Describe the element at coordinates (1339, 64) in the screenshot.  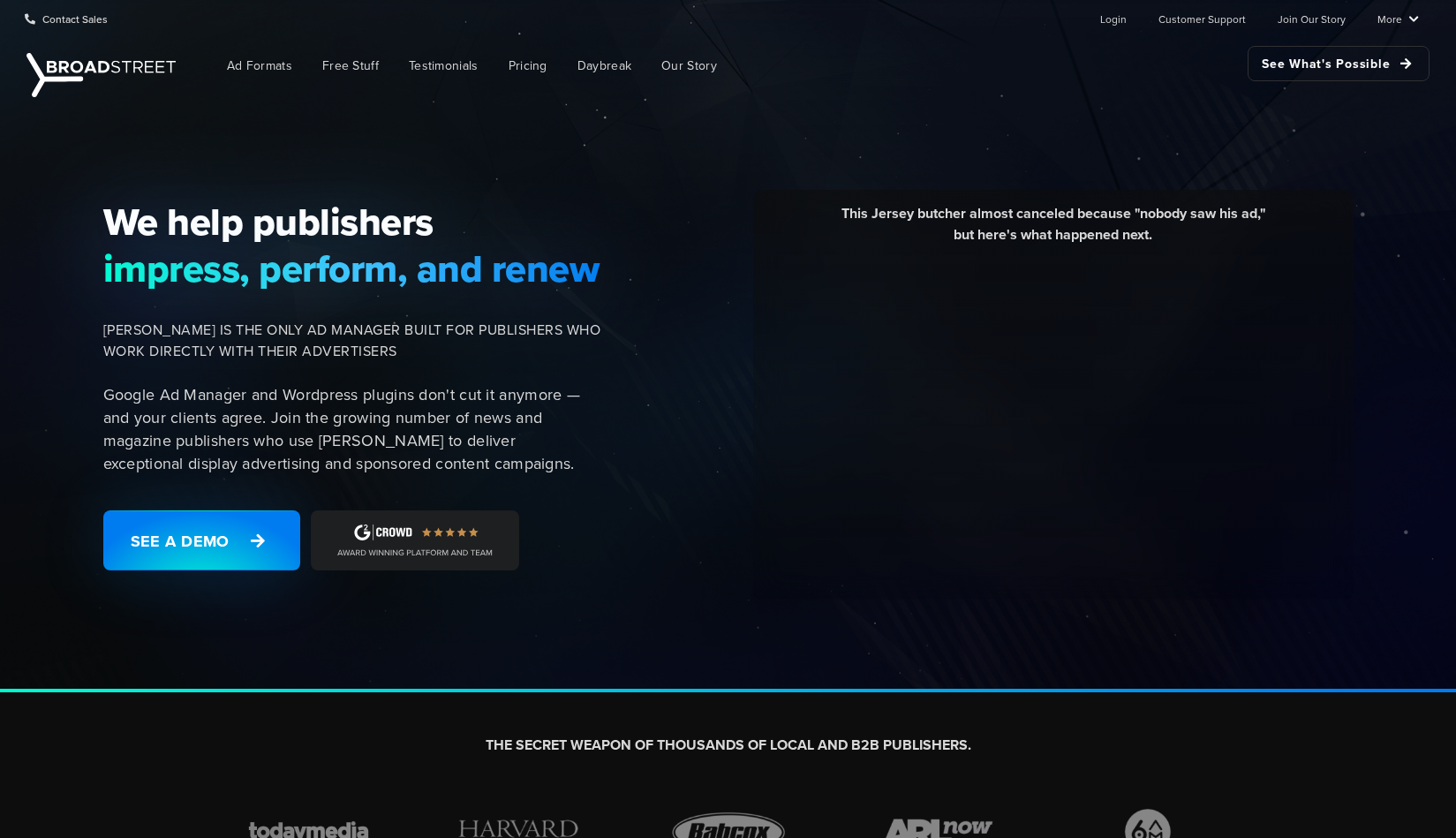
I see `a: See What's Possible` at that location.